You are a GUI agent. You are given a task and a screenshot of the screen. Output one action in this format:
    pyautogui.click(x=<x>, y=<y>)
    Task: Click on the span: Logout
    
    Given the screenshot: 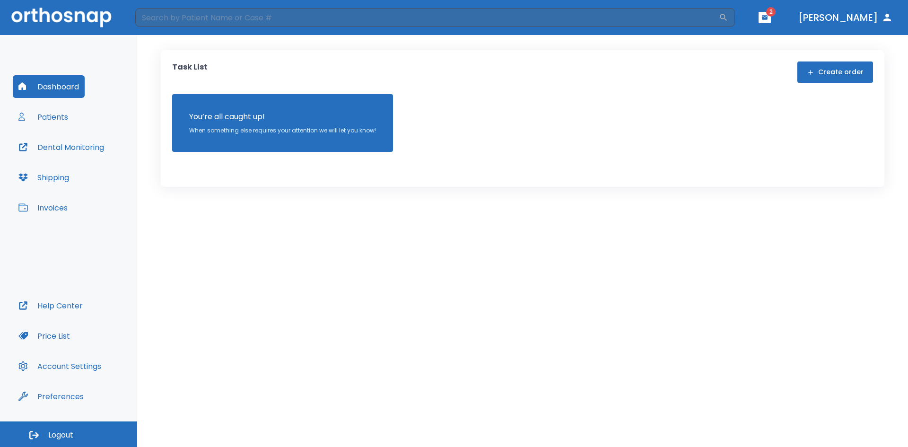 What is the action you would take?
    pyautogui.click(x=61, y=435)
    